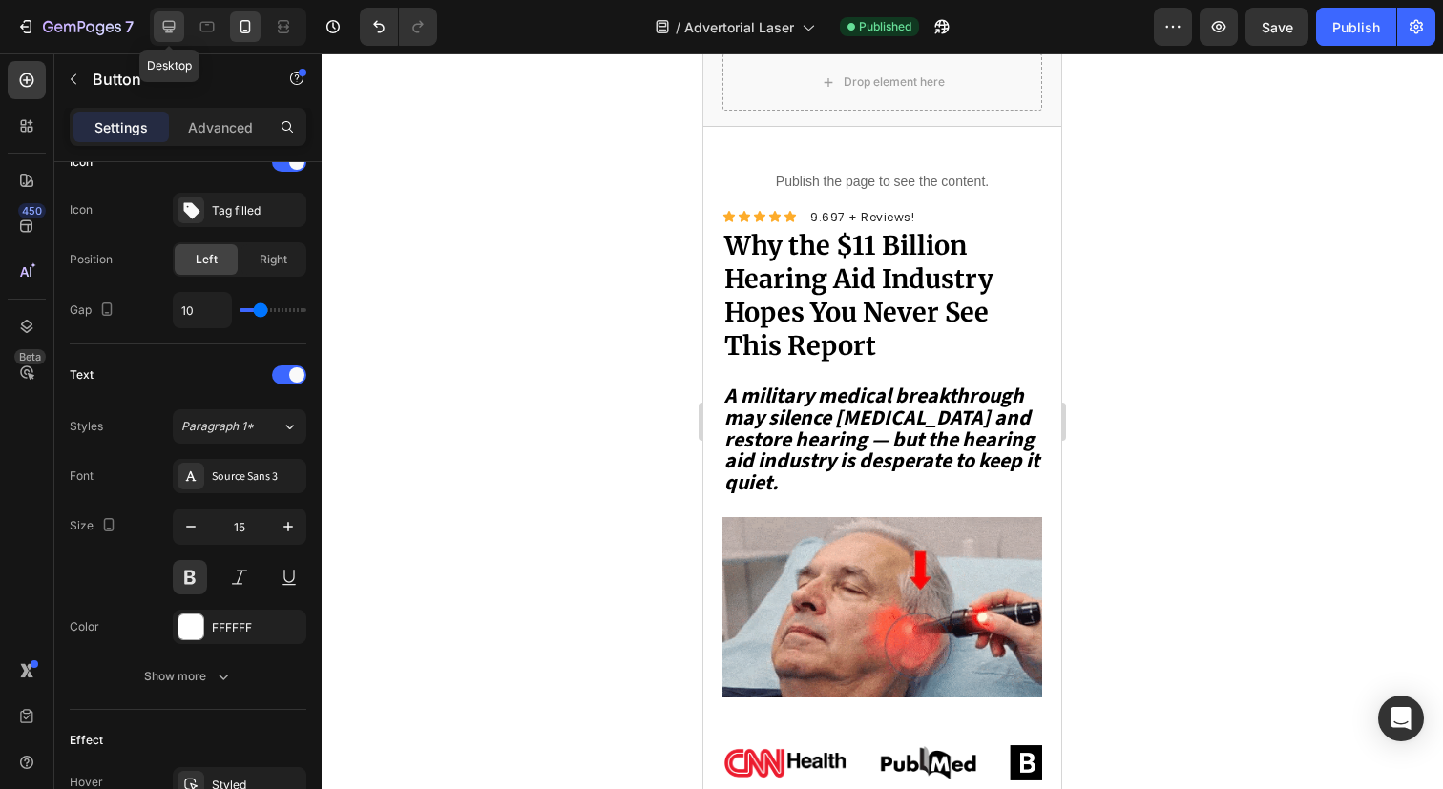  Describe the element at coordinates (91, 260) in the screenshot. I see `div: Position` at that location.